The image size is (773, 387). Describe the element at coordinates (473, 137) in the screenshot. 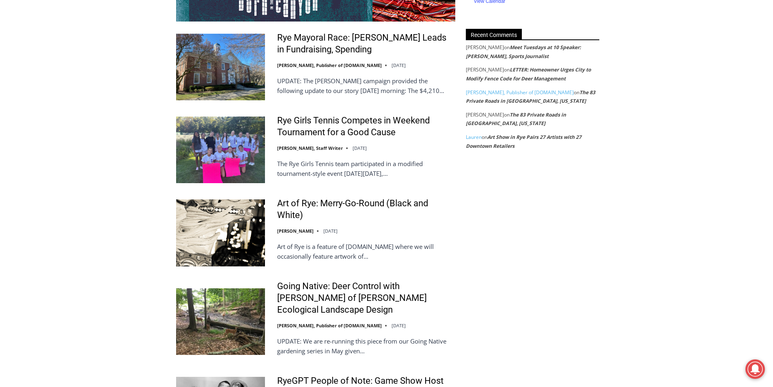

I see `a: Lauren` at that location.